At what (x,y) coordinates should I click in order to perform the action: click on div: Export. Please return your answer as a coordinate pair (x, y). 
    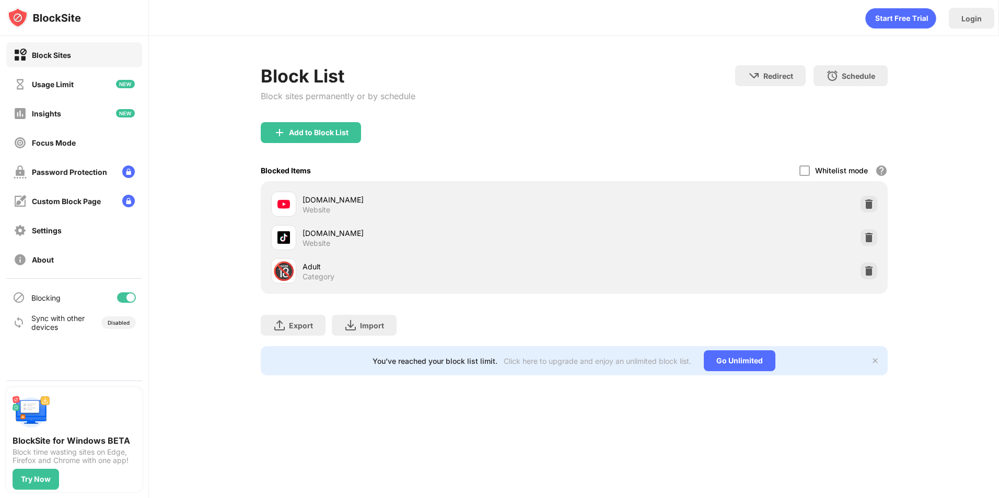
    Looking at the image, I should click on (301, 325).